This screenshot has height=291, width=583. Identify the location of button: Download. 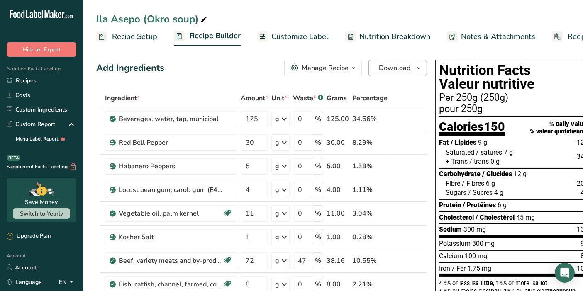
(398, 68).